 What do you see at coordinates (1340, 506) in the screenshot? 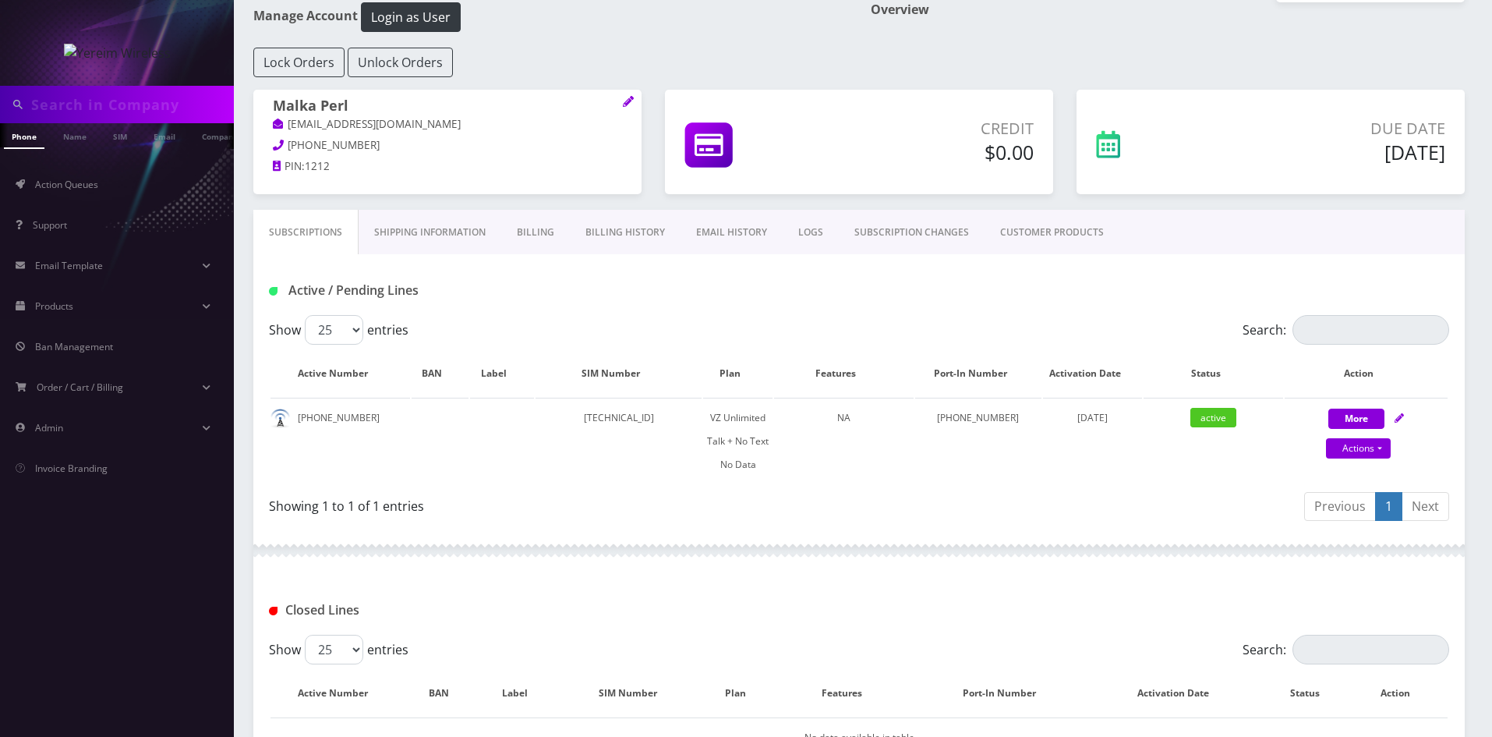
I see `a: Previous` at bounding box center [1340, 506].